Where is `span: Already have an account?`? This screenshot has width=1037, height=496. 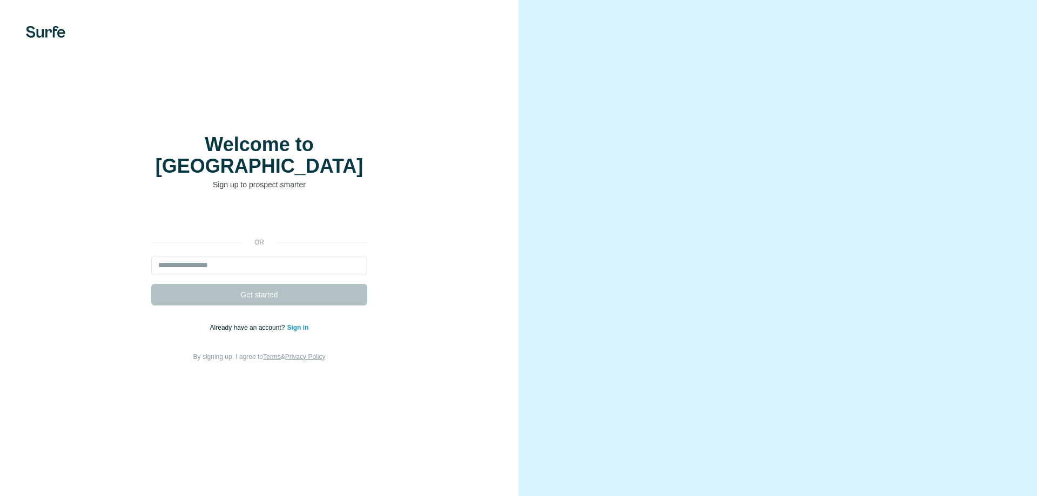 span: Already have an account? is located at coordinates (248, 328).